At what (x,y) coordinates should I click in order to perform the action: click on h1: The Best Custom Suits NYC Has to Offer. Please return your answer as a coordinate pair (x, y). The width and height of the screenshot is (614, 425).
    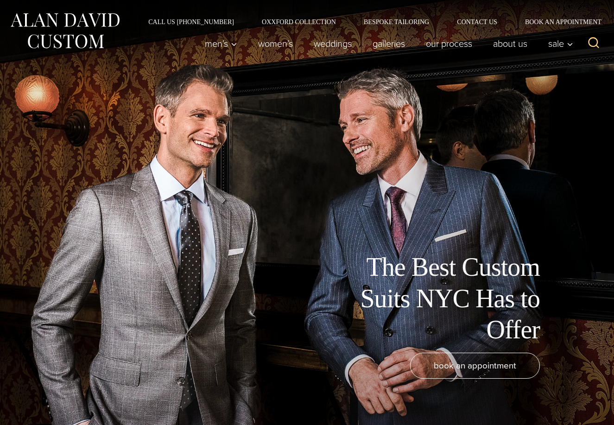
    Looking at the image, I should click on (435, 298).